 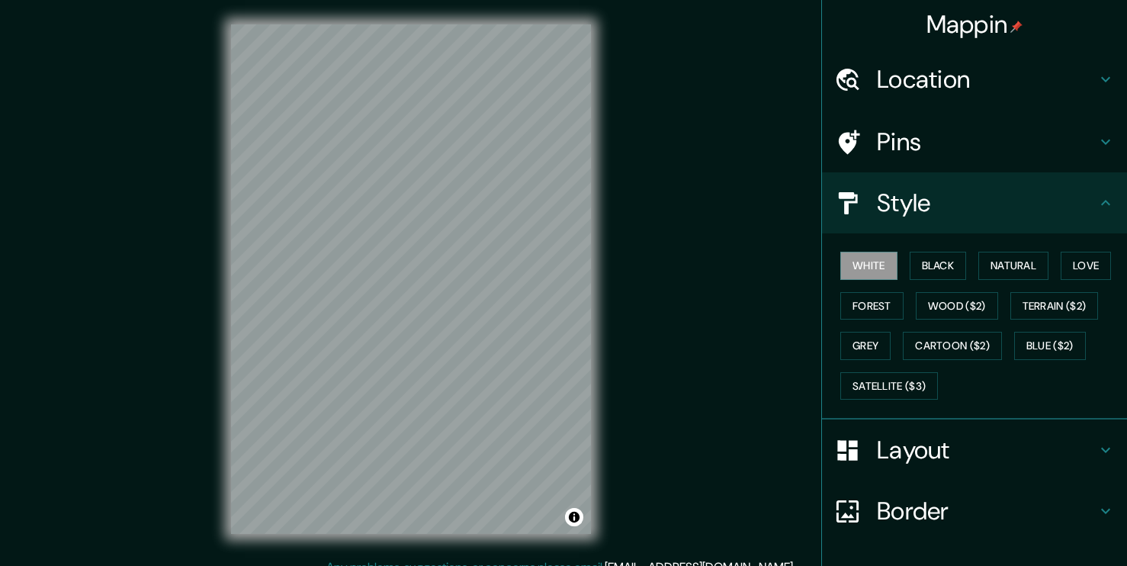 What do you see at coordinates (1054, 306) in the screenshot?
I see `button: Terrain ($2)` at bounding box center [1054, 306].